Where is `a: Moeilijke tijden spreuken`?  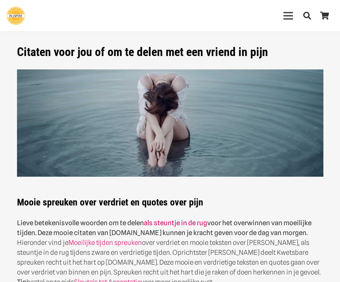 a: Moeilijke tijden spreuken is located at coordinates (105, 243).